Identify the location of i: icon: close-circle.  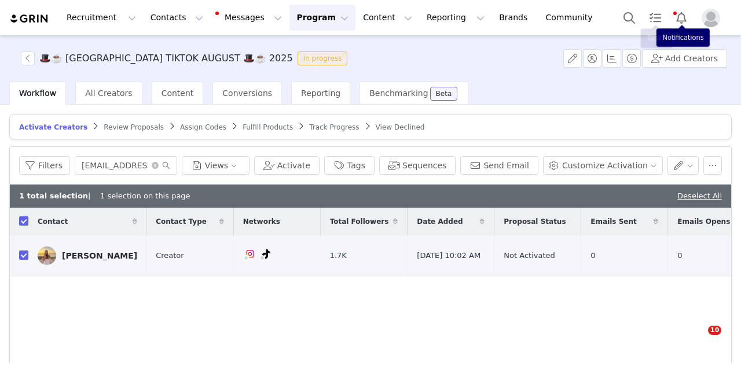
(155, 166).